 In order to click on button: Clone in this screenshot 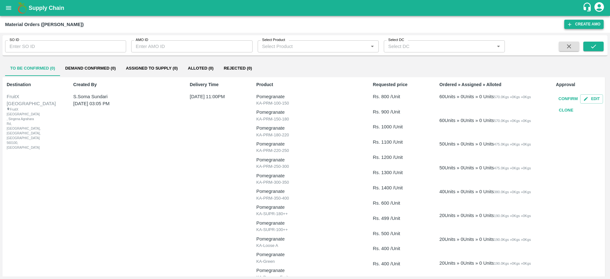, I will do `click(567, 110)`.